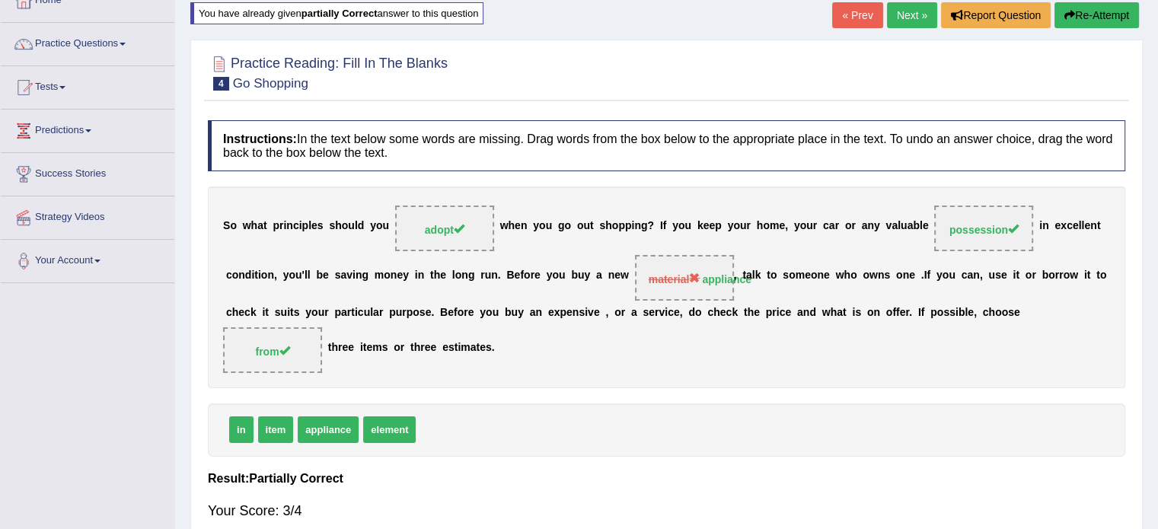 This screenshot has width=1158, height=529. Describe the element at coordinates (912, 15) in the screenshot. I see `a: Next »` at that location.